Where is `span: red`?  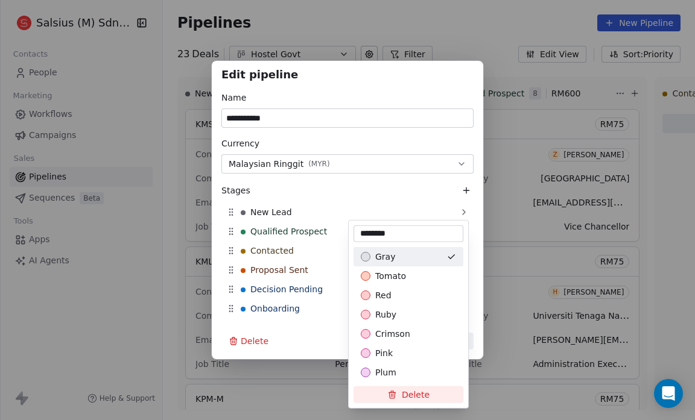
span: red is located at coordinates (383, 296).